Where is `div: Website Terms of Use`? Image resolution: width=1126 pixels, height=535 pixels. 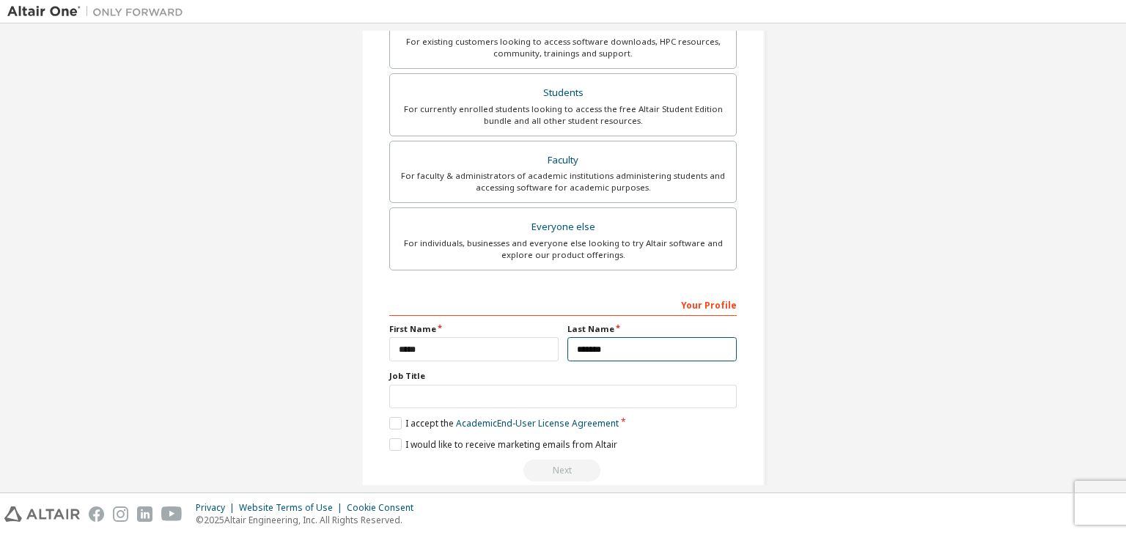 div: Website Terms of Use is located at coordinates (293, 508).